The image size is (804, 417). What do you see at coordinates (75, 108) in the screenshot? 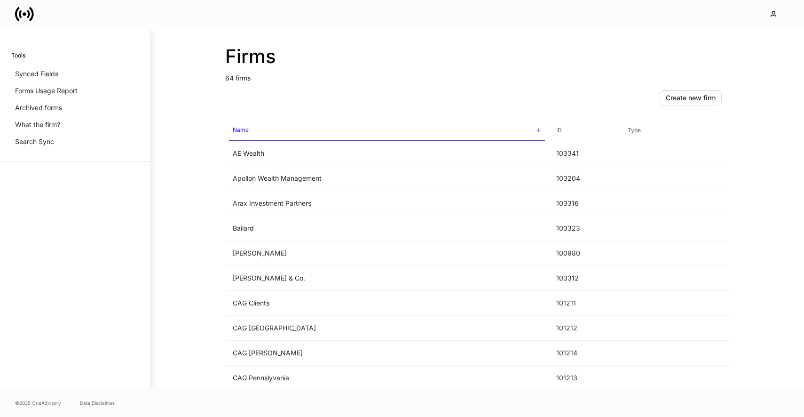
I see `a: Archived forms` at bounding box center [75, 108].